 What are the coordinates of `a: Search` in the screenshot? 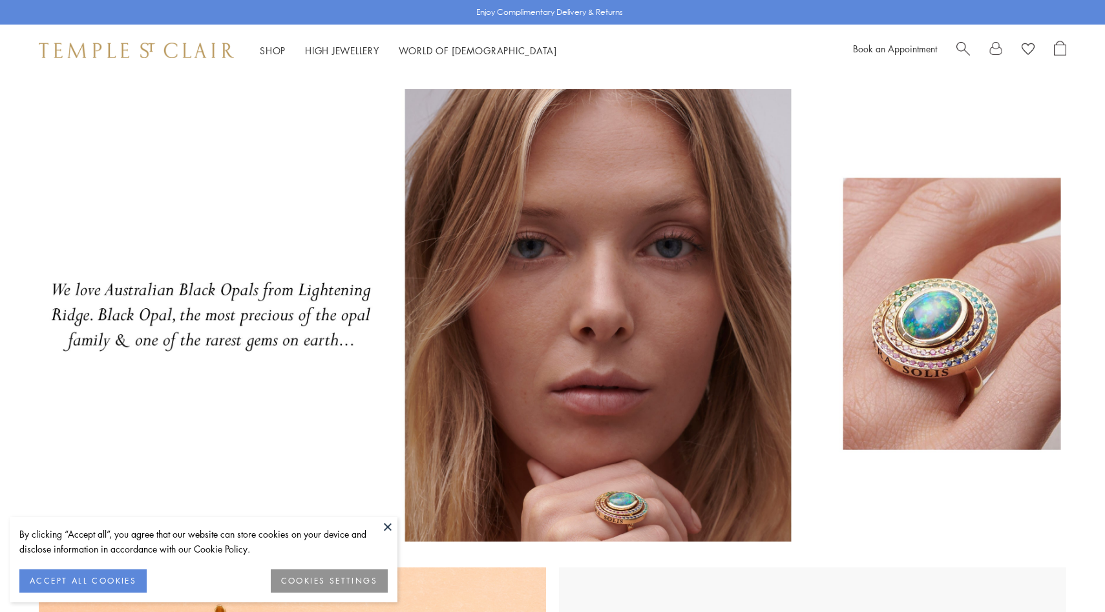 It's located at (963, 50).